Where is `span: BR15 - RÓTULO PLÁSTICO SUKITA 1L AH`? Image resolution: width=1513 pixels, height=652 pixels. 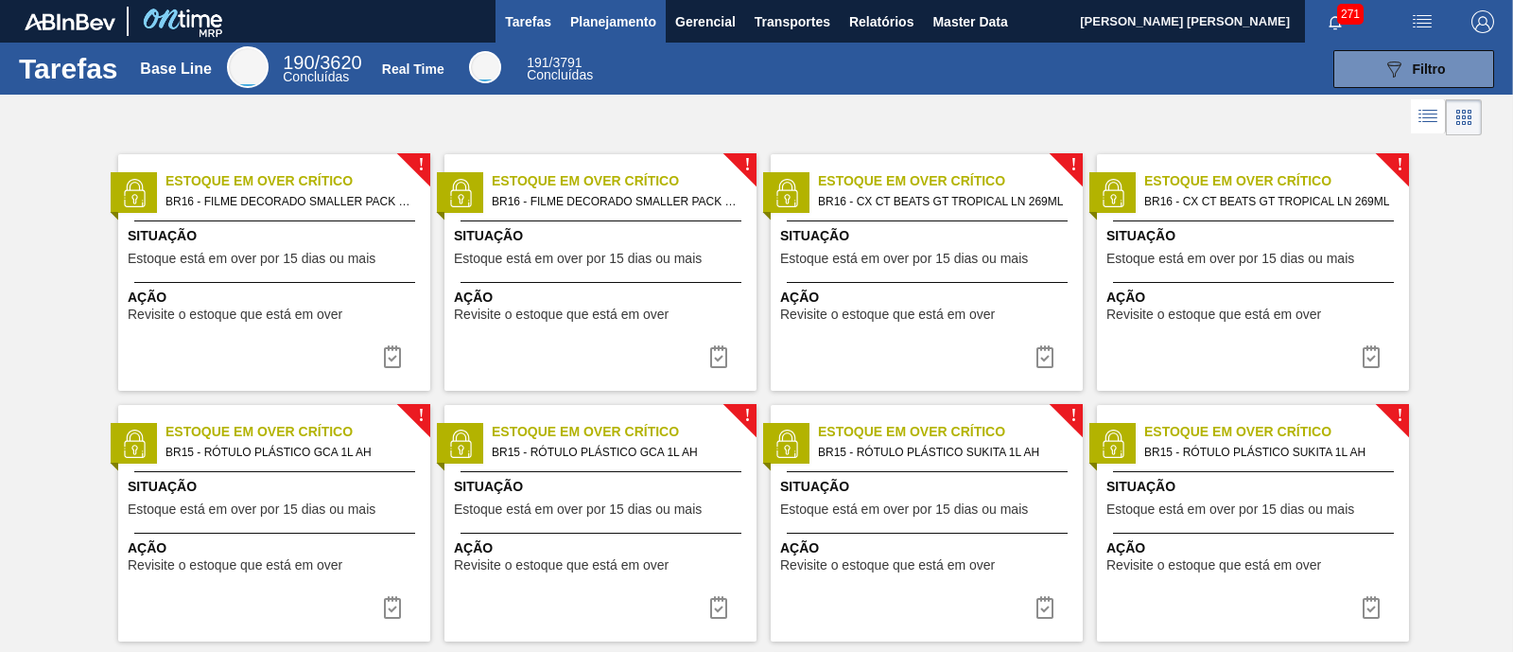
span: BR15 - RÓTULO PLÁSTICO SUKITA 1L AH is located at coordinates (943, 452).